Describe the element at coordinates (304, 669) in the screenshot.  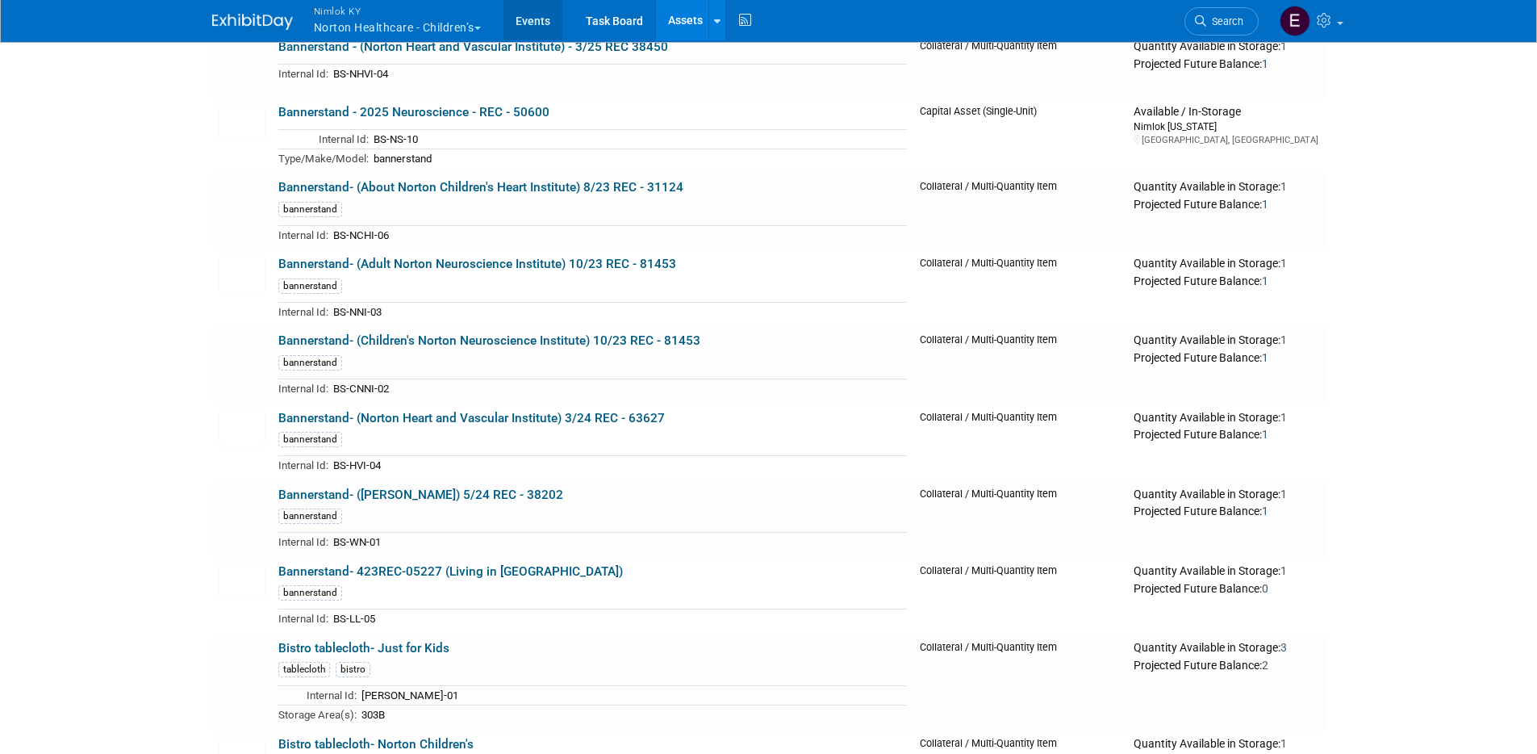
I see `div: tablecloth` at that location.